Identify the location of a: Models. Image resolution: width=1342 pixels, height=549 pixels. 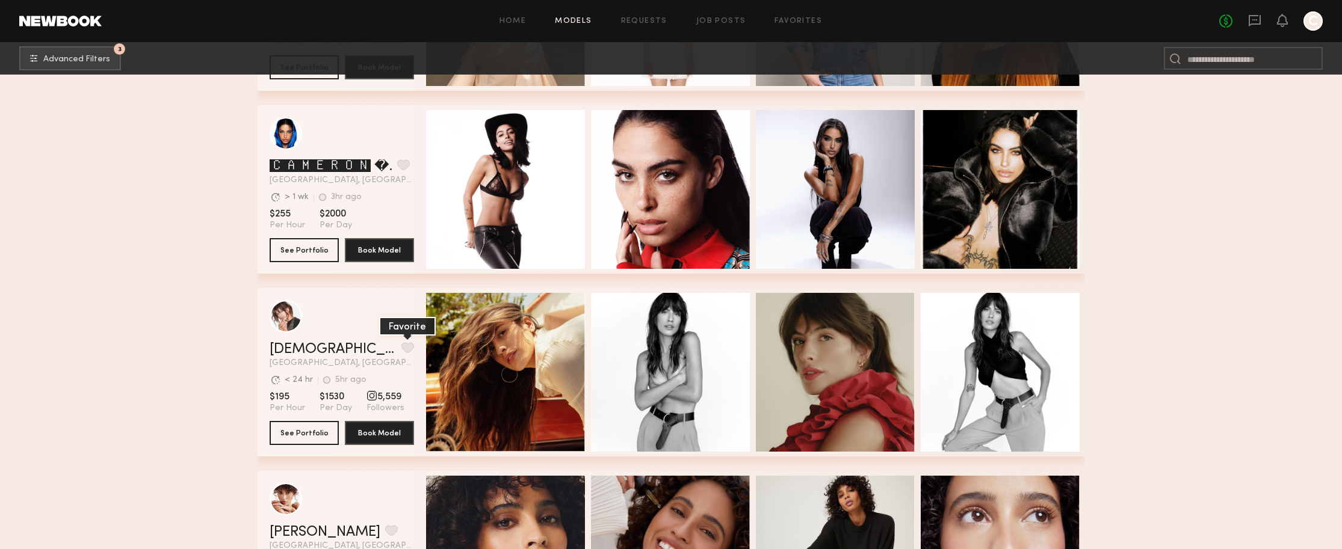
(573, 21).